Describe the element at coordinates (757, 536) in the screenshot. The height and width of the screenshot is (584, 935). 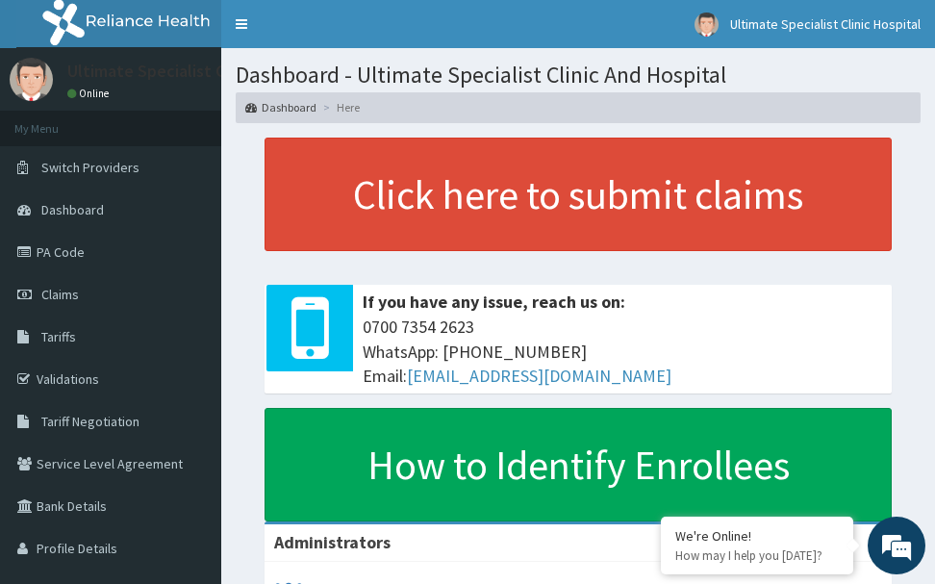
I see `div: We're Online!` at that location.